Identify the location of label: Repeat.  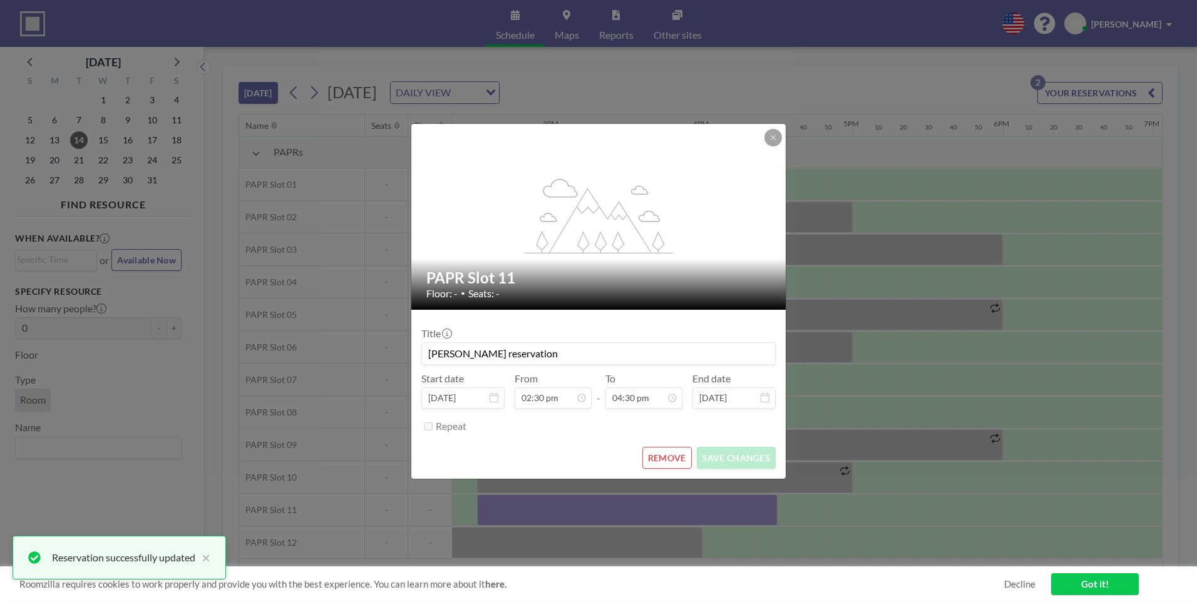
(451, 426).